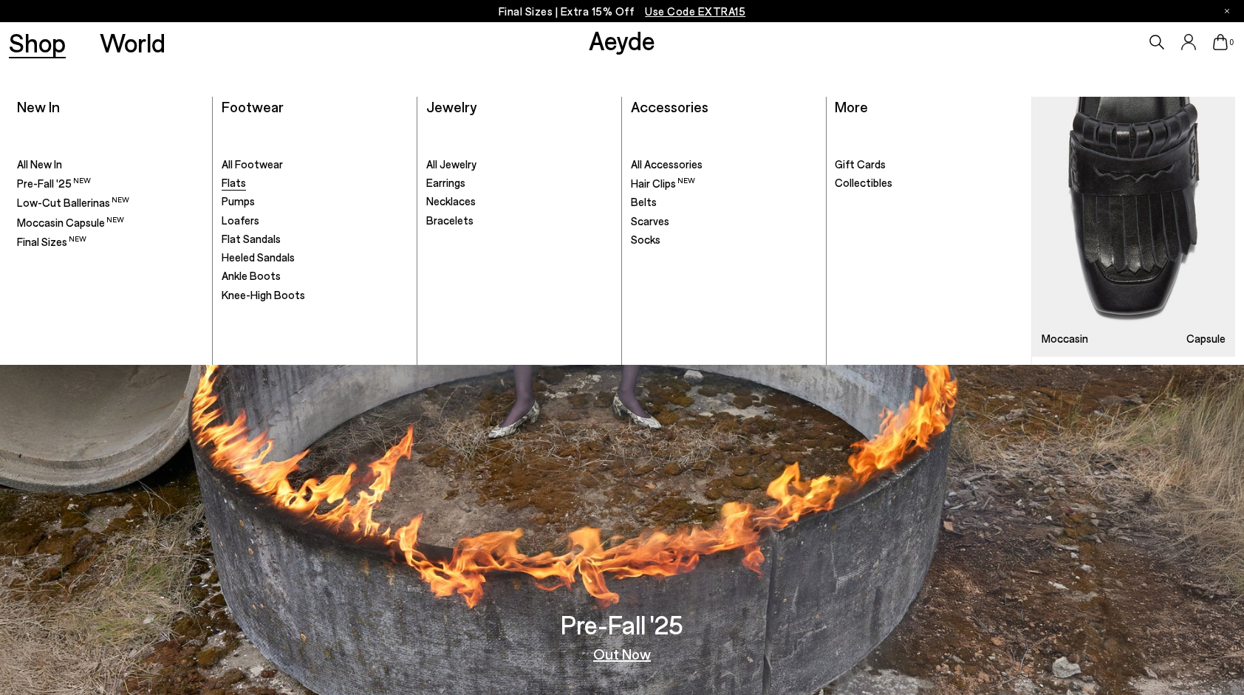 The width and height of the screenshot is (1244, 695). Describe the element at coordinates (110, 183) in the screenshot. I see `a: Pre-Fall '25` at that location.